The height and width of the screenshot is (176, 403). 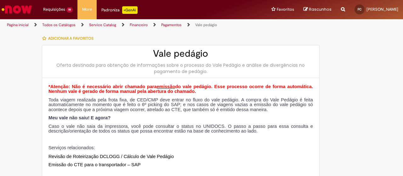 I want to click on div: Oferta destinada para obtenção de informações sobre o processo do Vale Pedágio e análise de diver..., so click(x=181, y=68).